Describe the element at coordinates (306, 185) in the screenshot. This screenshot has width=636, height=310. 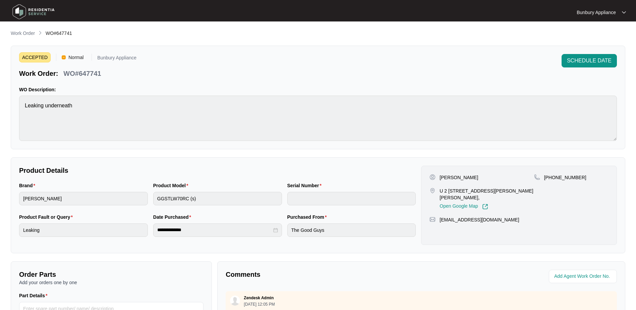
I see `label: Serial Number` at that location.